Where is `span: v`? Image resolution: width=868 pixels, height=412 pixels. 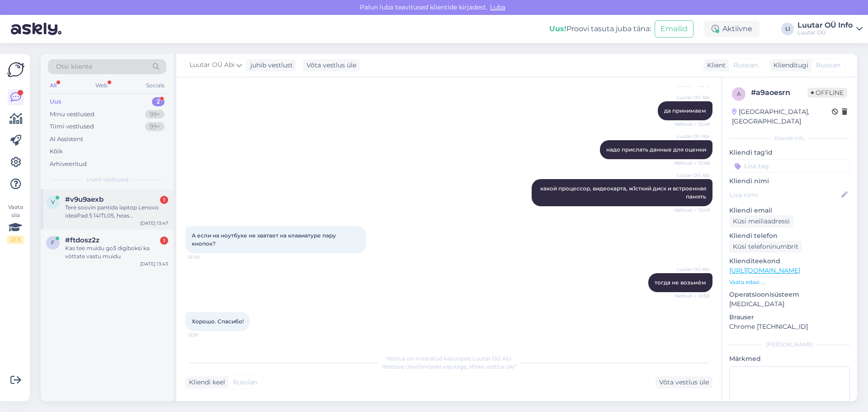 span: v is located at coordinates (53, 202).